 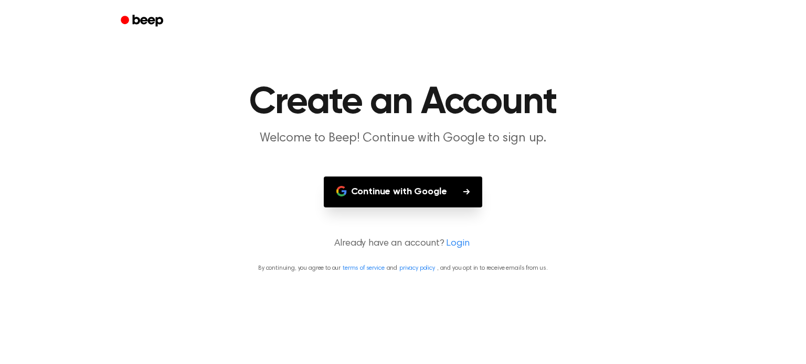 What do you see at coordinates (403, 244) in the screenshot?
I see `p: Already have an account?` at bounding box center [403, 244].